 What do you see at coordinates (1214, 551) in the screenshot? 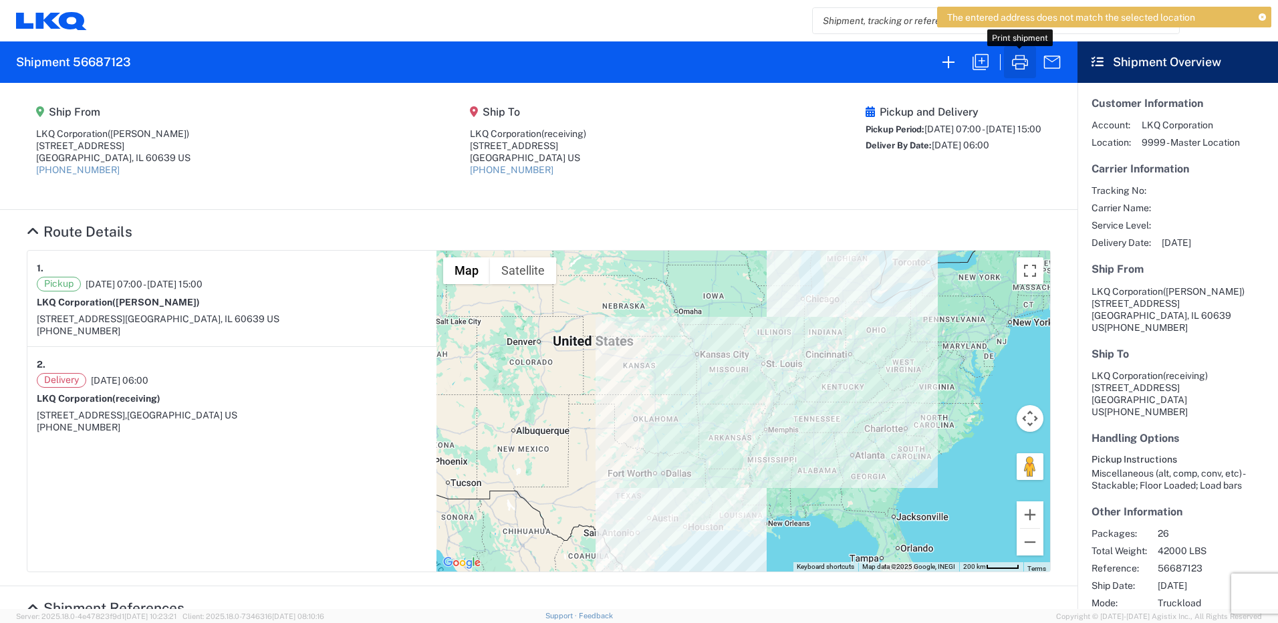
I see `span: 42000 LBS` at bounding box center [1214, 551].